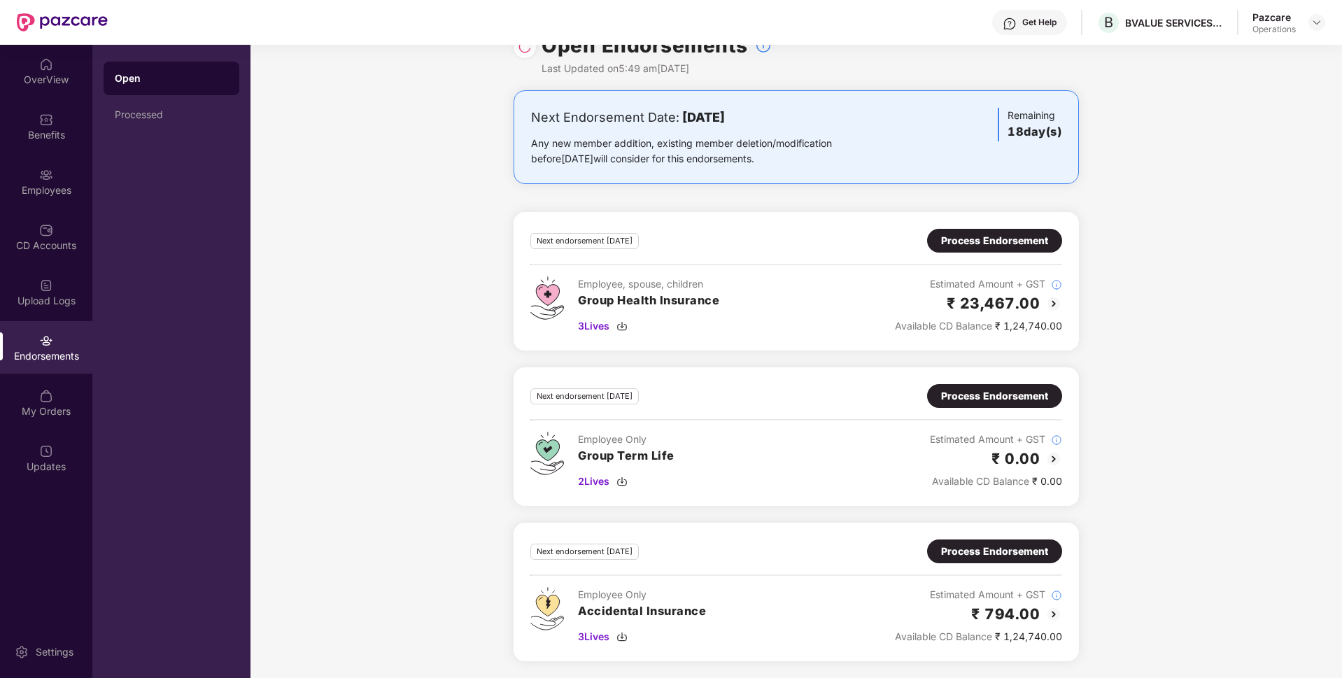  What do you see at coordinates (46, 341) in the screenshot?
I see `img: svg+xml;base64,PHN2ZyBpZD0iRW5kb3JzZW1lbnRzIiB4bWxucz0iaHR0cDovL3d3dy53My5vcmcvMjAwMC9zdmciIHdpZH...` at bounding box center [46, 341].